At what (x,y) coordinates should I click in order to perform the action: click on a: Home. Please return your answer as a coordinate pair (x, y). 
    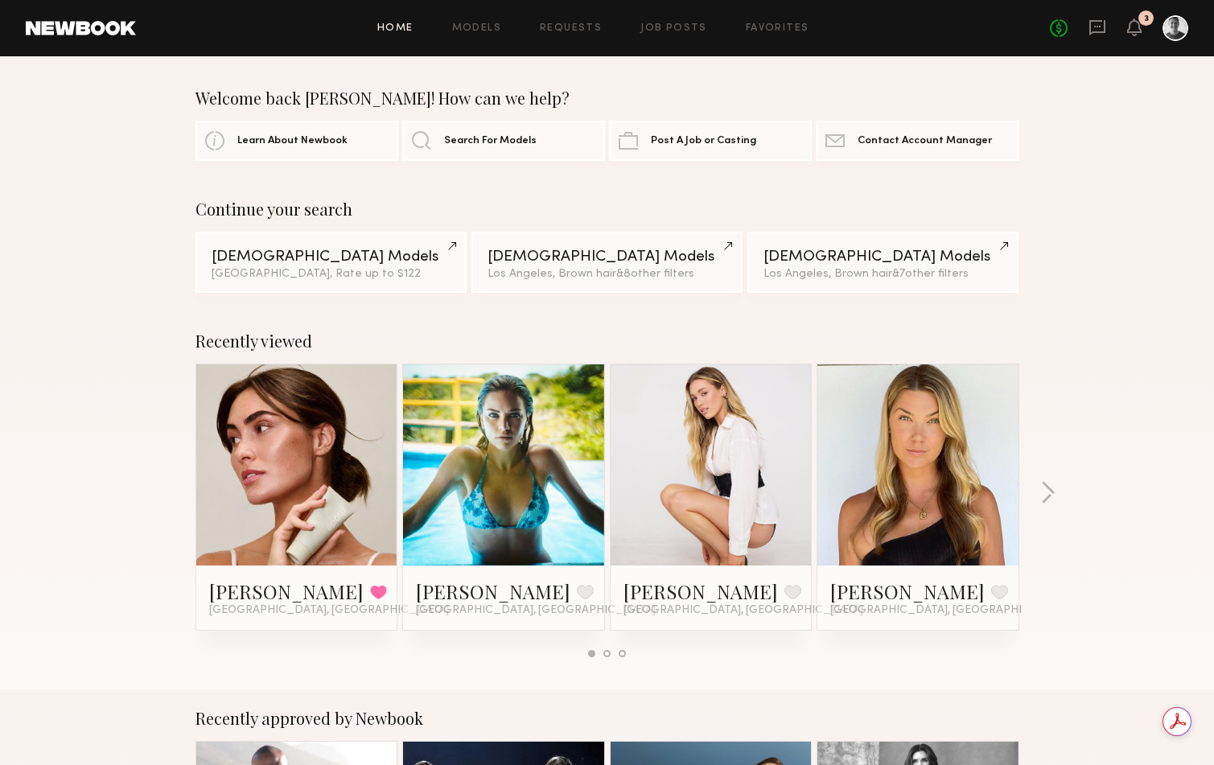
    Looking at the image, I should click on (395, 28).